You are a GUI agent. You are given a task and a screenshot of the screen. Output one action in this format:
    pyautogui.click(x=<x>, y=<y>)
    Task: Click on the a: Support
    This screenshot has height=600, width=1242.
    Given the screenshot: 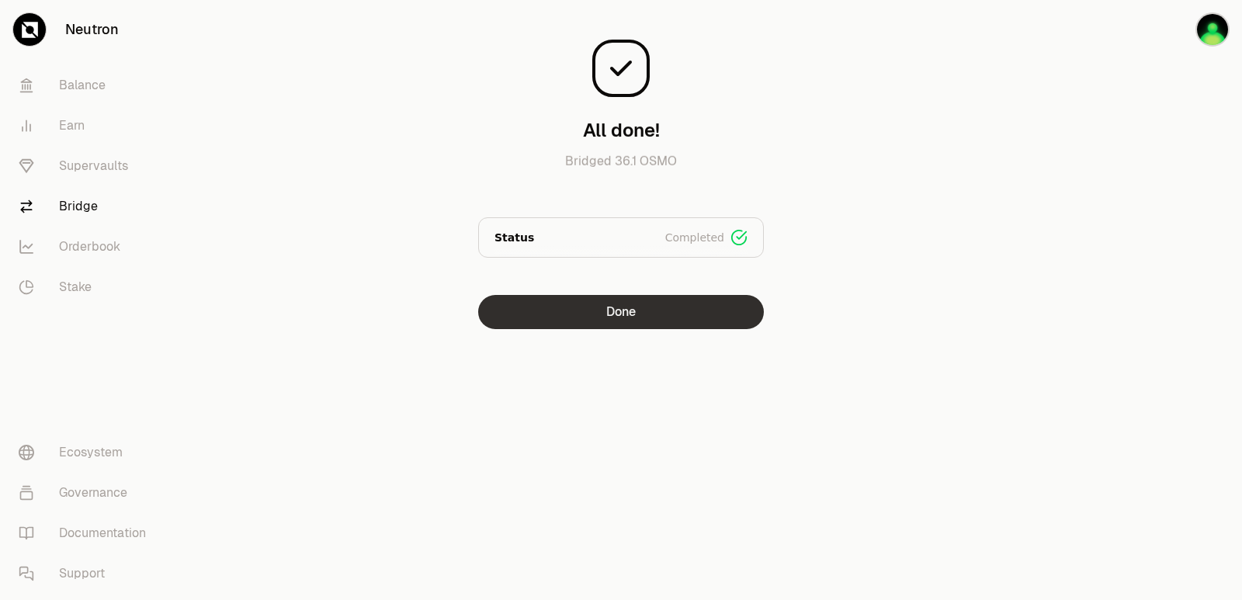 What is the action you would take?
    pyautogui.click(x=87, y=574)
    